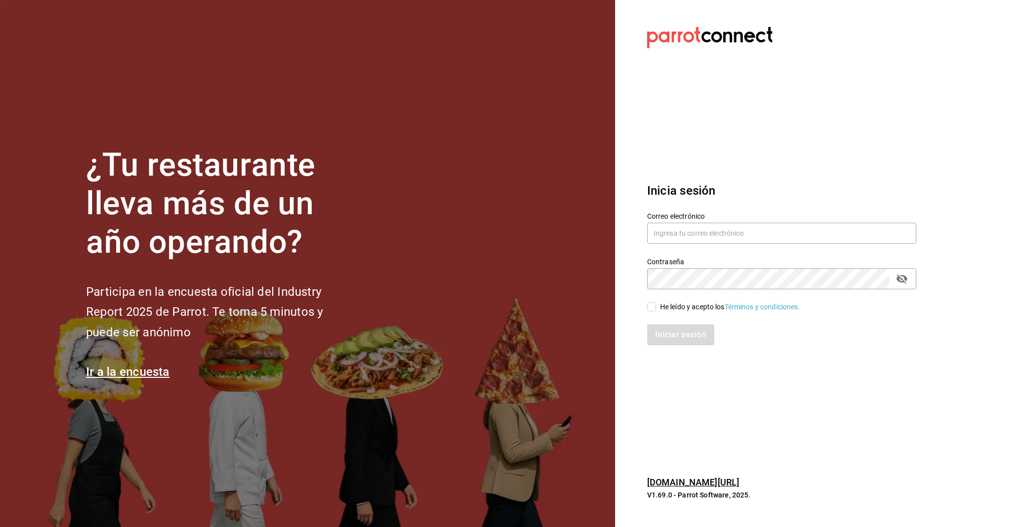 Image resolution: width=1025 pixels, height=527 pixels. I want to click on div: He leído y acepto los, so click(731, 307).